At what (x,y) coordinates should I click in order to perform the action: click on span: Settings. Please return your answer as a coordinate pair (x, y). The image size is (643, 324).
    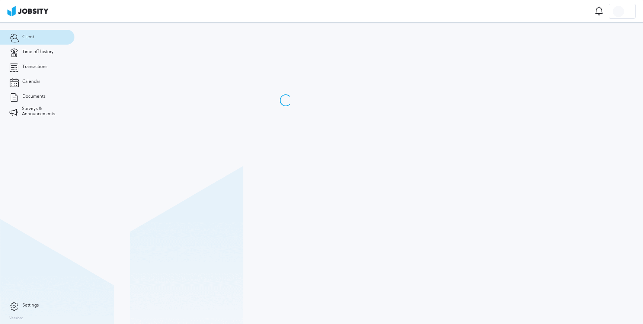
    Looking at the image, I should click on (30, 306).